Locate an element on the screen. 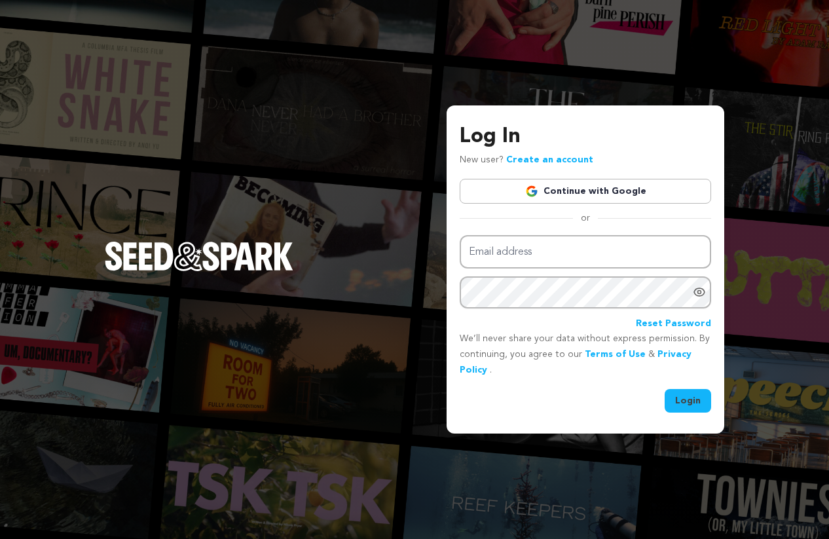 The image size is (829, 539). a: Show password as plain text. Warning: this will display your password on the screen. is located at coordinates (699, 292).